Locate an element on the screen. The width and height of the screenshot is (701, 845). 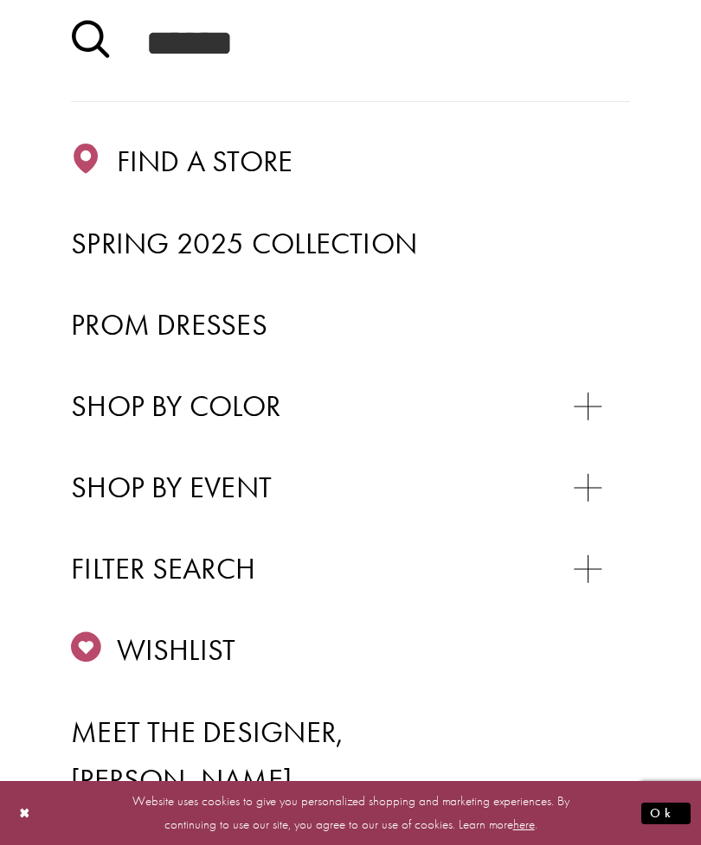
span: Find a store is located at coordinates (205, 161).